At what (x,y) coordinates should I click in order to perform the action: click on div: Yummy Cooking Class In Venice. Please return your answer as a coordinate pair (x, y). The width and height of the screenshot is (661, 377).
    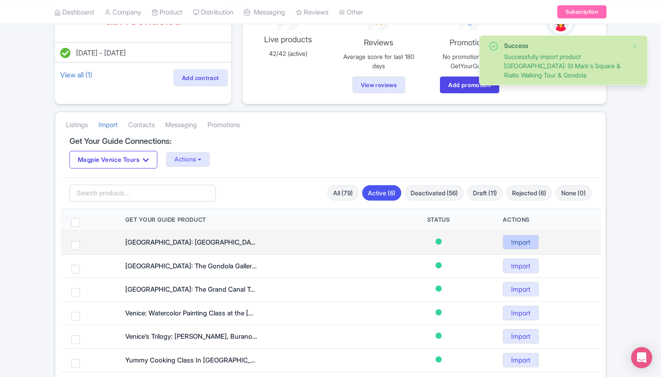
    Looking at the image, I should click on (191, 360).